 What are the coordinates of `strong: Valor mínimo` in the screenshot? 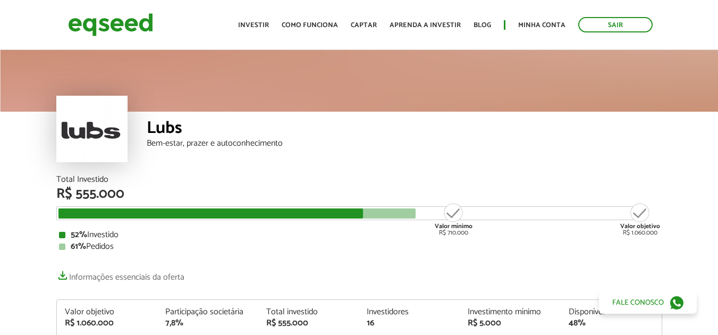 It's located at (453, 226).